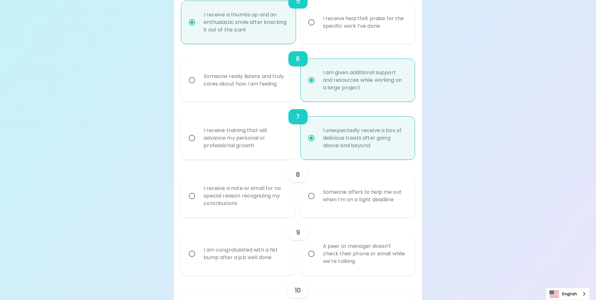 The width and height of the screenshot is (596, 300). I want to click on h6: 6, so click(298, 59).